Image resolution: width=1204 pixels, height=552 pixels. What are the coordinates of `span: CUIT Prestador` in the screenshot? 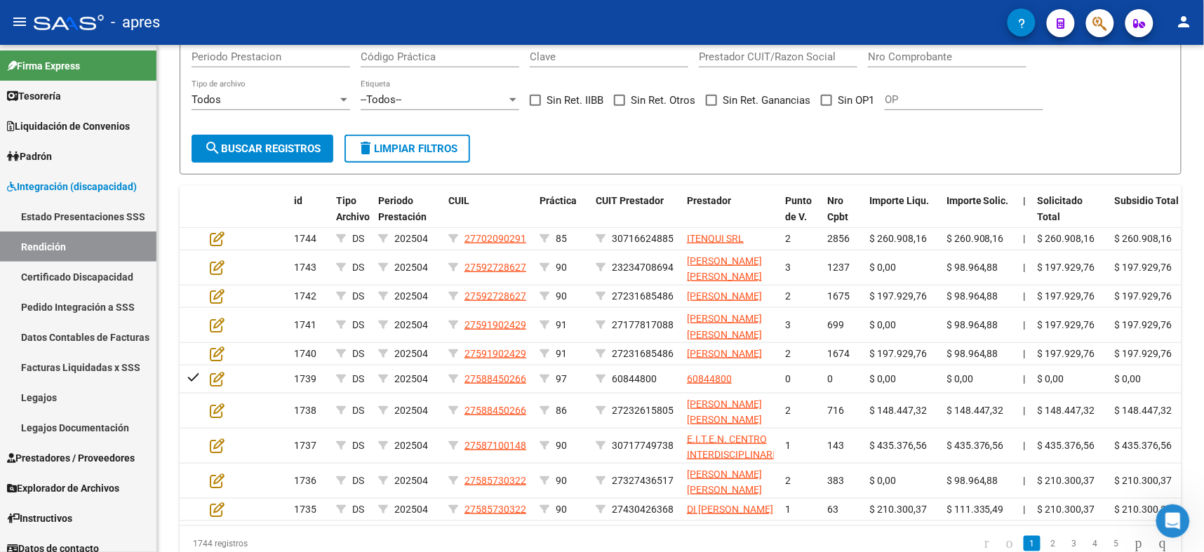 It's located at (629, 201).